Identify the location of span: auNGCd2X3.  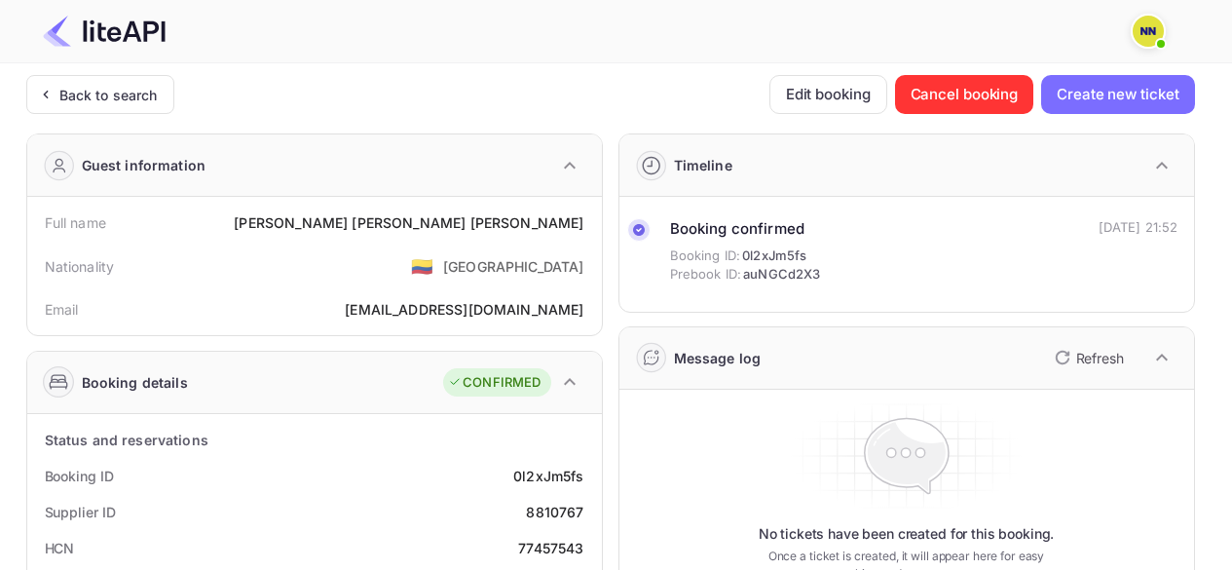
(781, 275).